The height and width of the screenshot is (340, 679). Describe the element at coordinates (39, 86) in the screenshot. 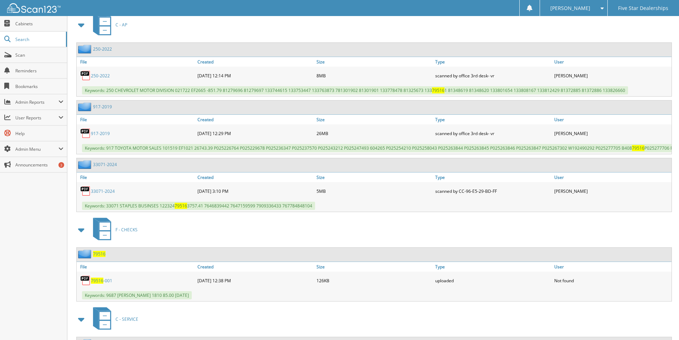

I see `span: Bookmarks` at that location.